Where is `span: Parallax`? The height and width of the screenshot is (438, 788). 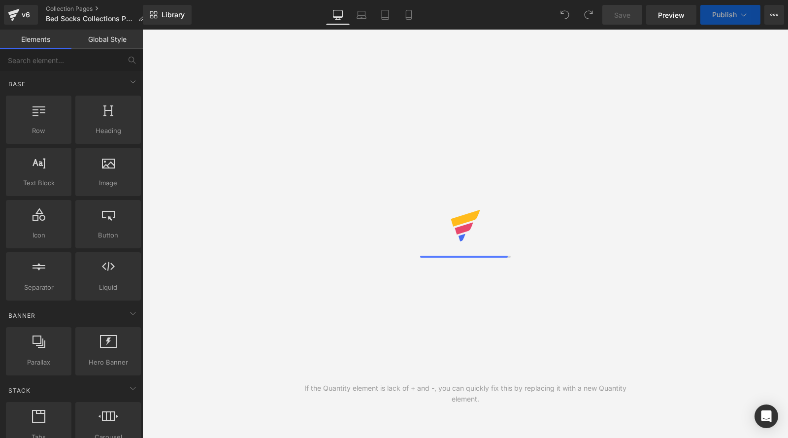
span: Parallax is located at coordinates (38, 362).